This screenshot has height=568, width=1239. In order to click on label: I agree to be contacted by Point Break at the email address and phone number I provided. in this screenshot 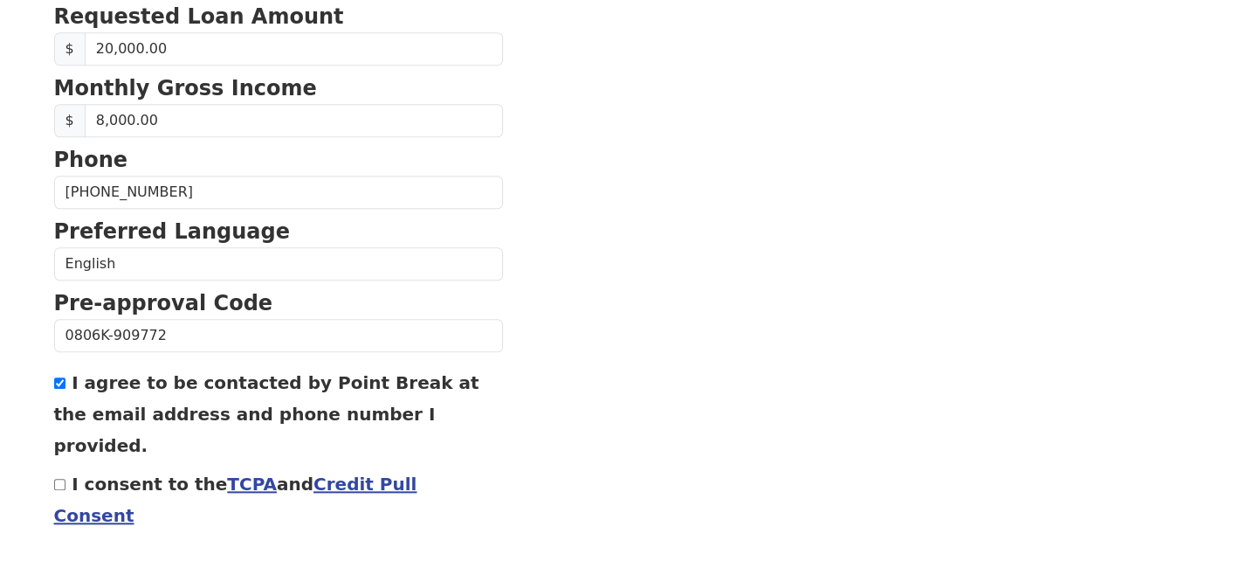, I will do `click(266, 414)`.